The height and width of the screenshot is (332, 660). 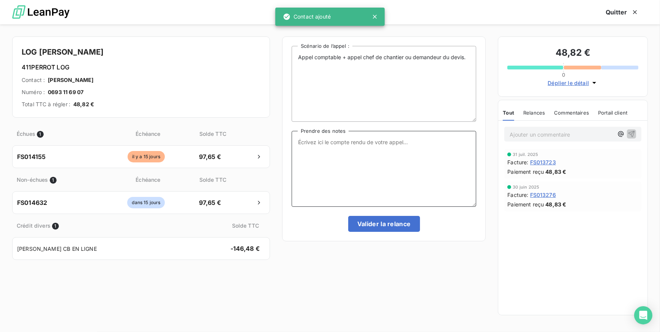 What do you see at coordinates (534, 113) in the screenshot?
I see `span: Relances` at bounding box center [534, 113].